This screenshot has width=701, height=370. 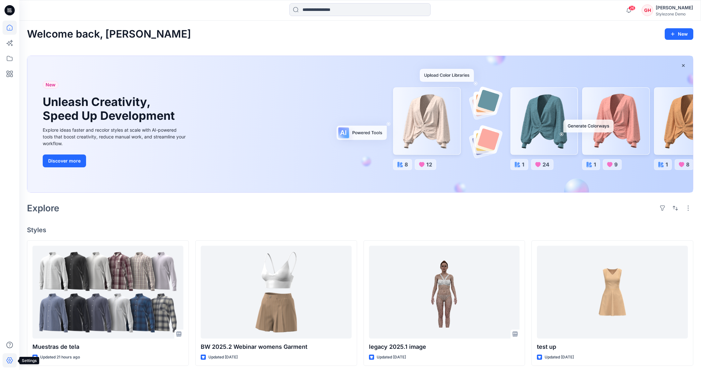 What do you see at coordinates (110, 109) in the screenshot?
I see `h1: Unleash Creativity, Speed Up Development` at bounding box center [110, 109].